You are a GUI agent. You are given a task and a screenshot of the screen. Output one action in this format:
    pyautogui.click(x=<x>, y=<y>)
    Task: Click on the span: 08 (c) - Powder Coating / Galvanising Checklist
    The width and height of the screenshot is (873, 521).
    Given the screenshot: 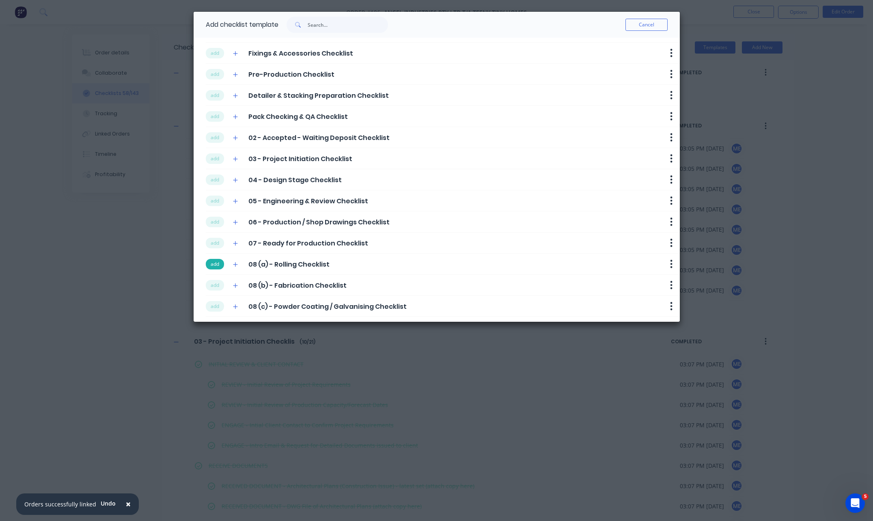 What is the action you would take?
    pyautogui.click(x=328, y=307)
    